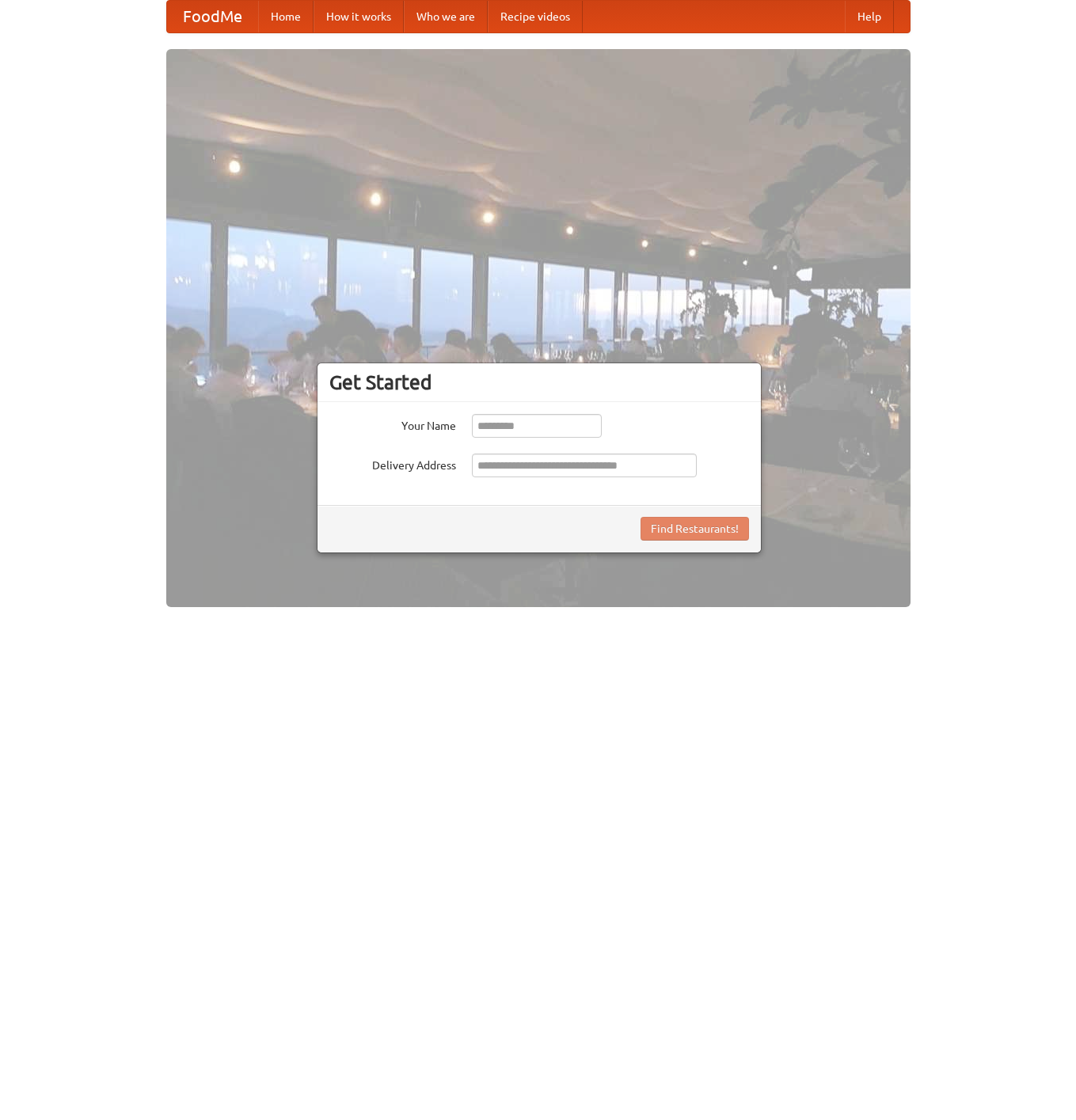  Describe the element at coordinates (535, 17) in the screenshot. I see `a: Recipe videos` at that location.